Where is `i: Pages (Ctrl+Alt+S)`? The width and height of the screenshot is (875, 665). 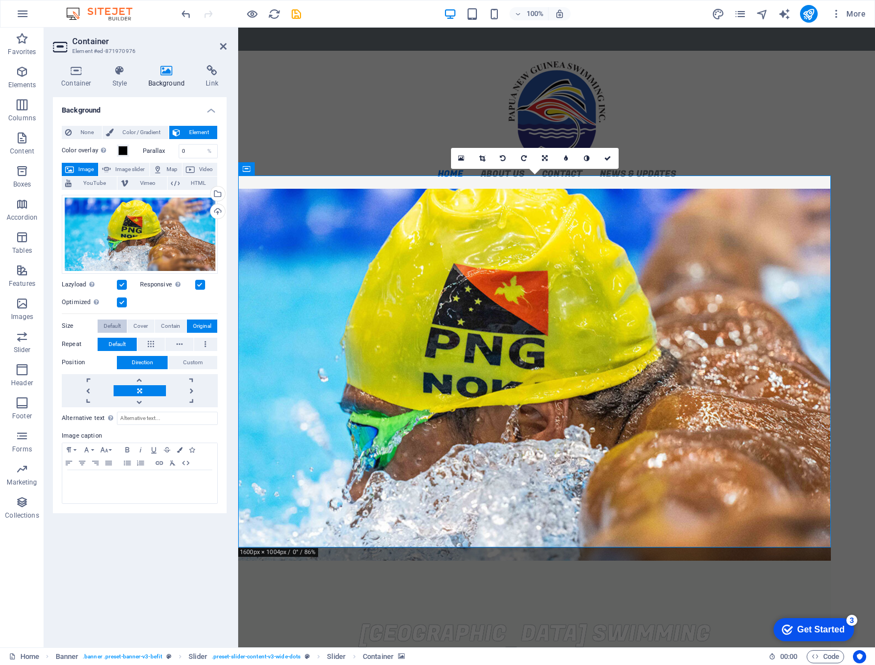 i: Pages (Ctrl+Alt+S) is located at coordinates (740, 14).